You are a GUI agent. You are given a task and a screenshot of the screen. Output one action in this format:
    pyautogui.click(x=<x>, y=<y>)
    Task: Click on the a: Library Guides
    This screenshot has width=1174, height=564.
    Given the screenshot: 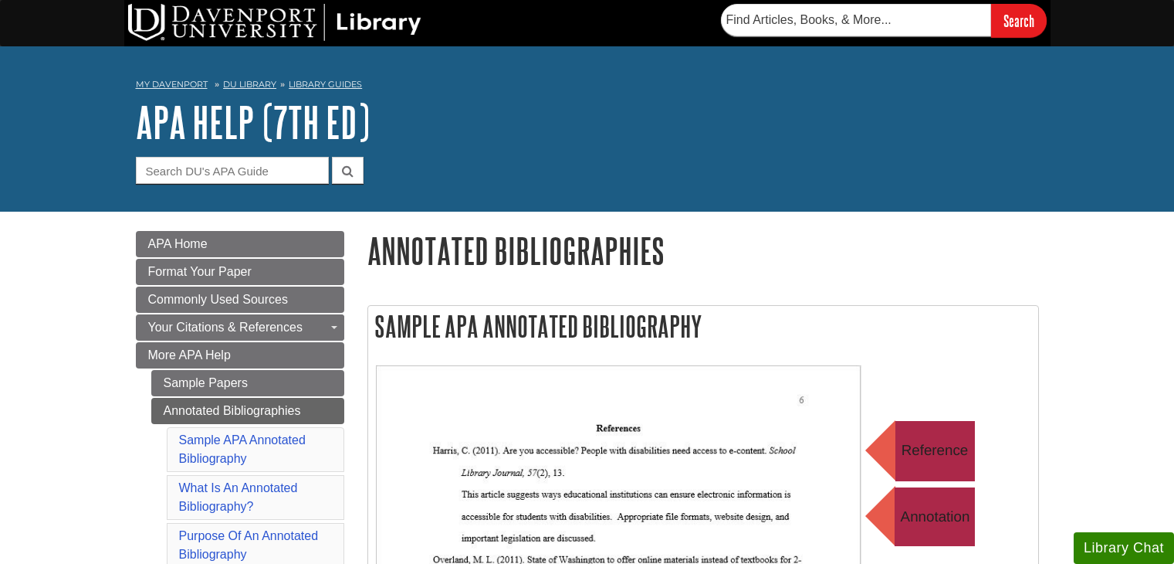 What is the action you would take?
    pyautogui.click(x=325, y=84)
    